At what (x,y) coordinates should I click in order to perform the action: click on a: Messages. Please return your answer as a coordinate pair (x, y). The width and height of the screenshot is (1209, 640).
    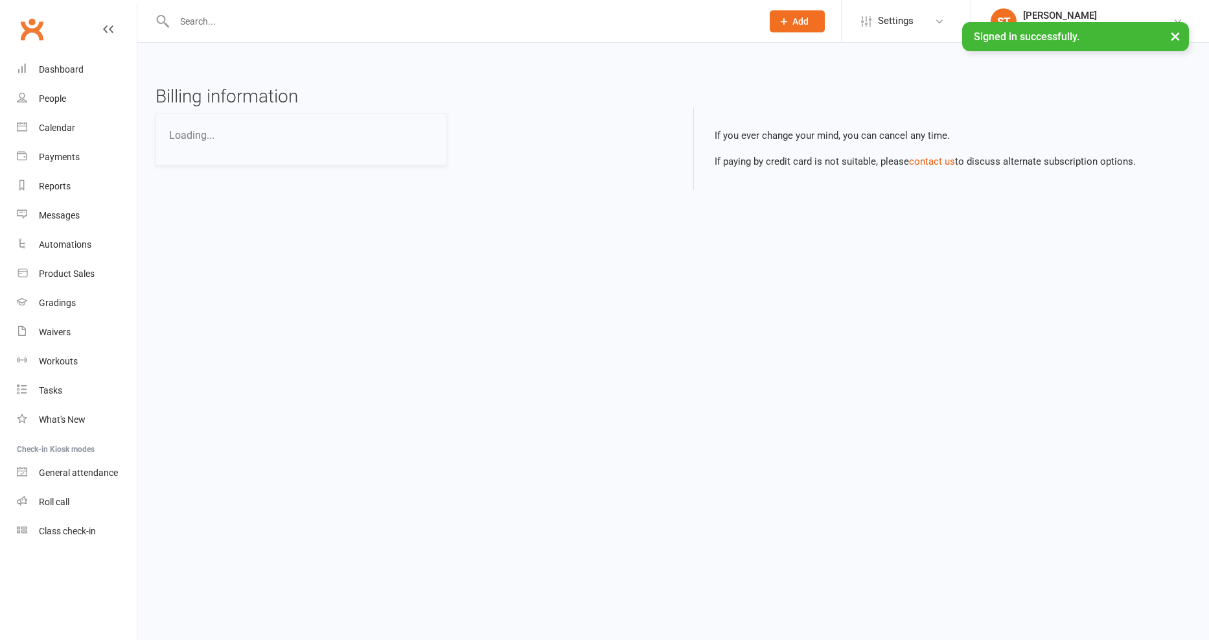
    Looking at the image, I should click on (76, 215).